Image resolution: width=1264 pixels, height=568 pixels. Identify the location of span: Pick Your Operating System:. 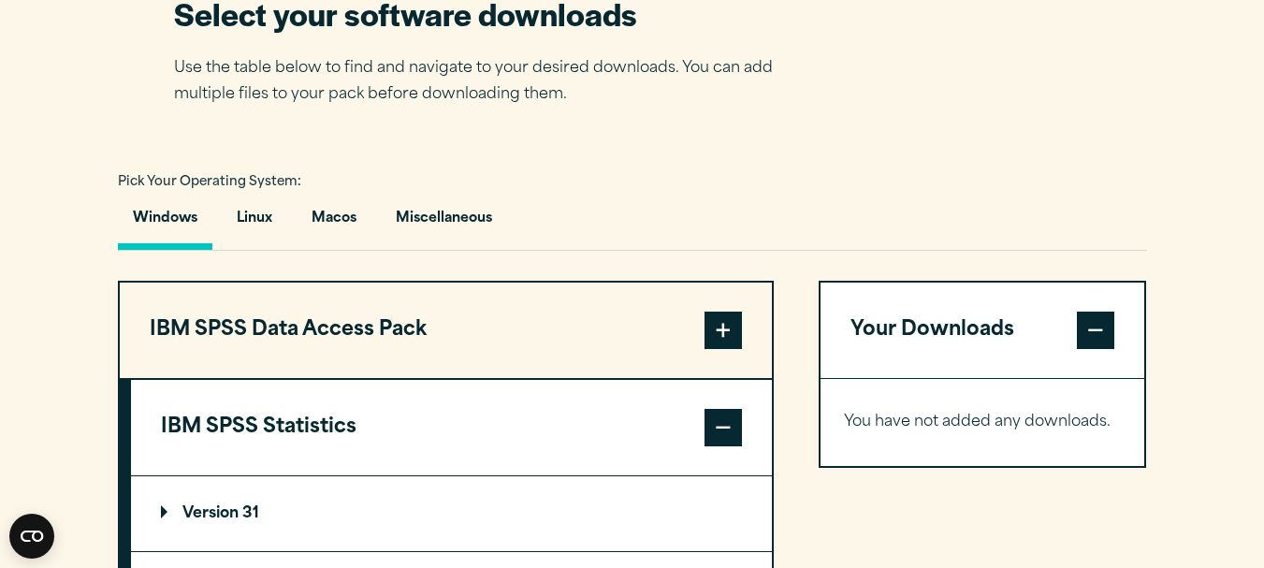
(210, 182).